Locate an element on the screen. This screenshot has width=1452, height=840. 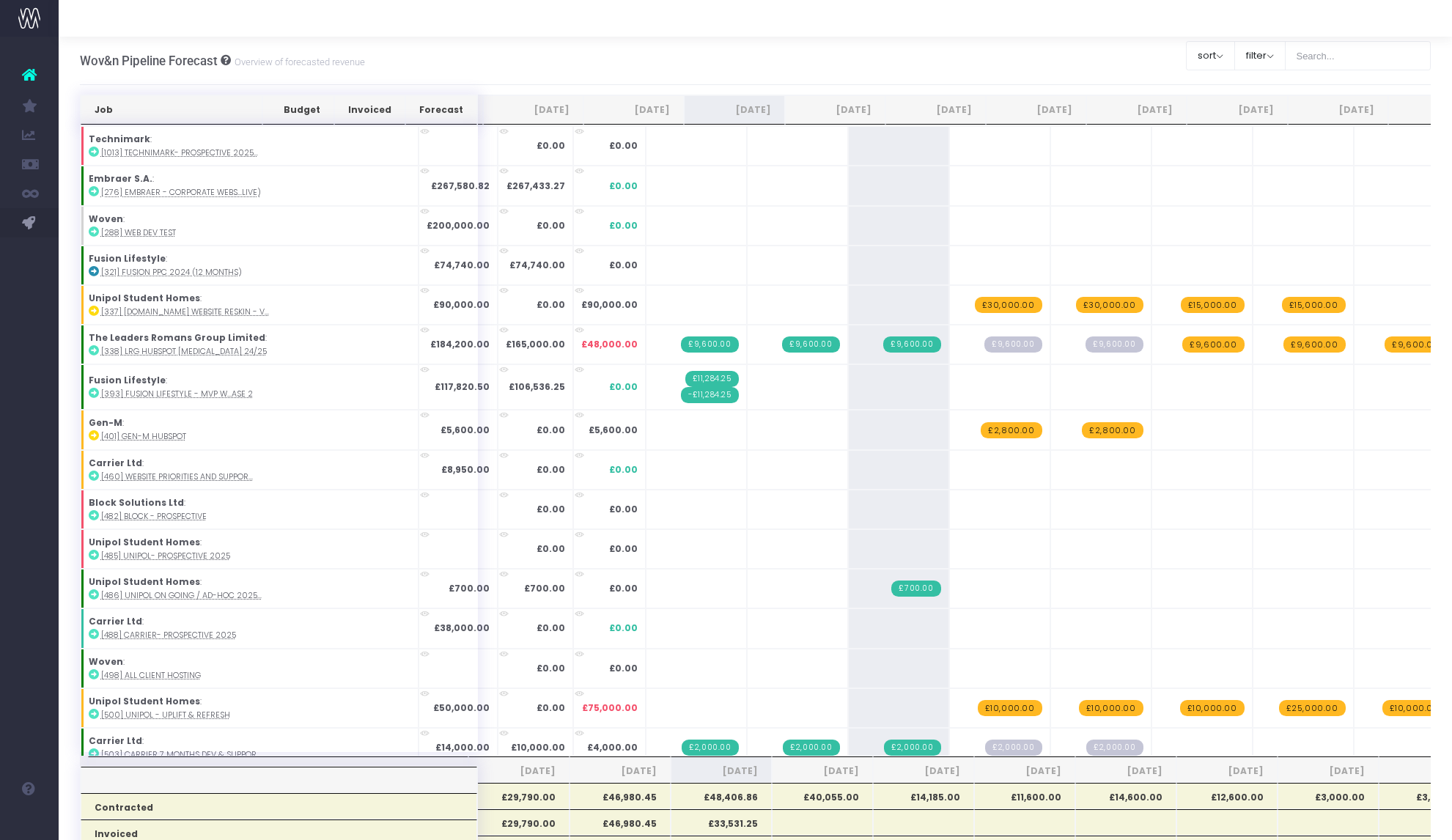
th: £12,600.00 is located at coordinates (1227, 795).